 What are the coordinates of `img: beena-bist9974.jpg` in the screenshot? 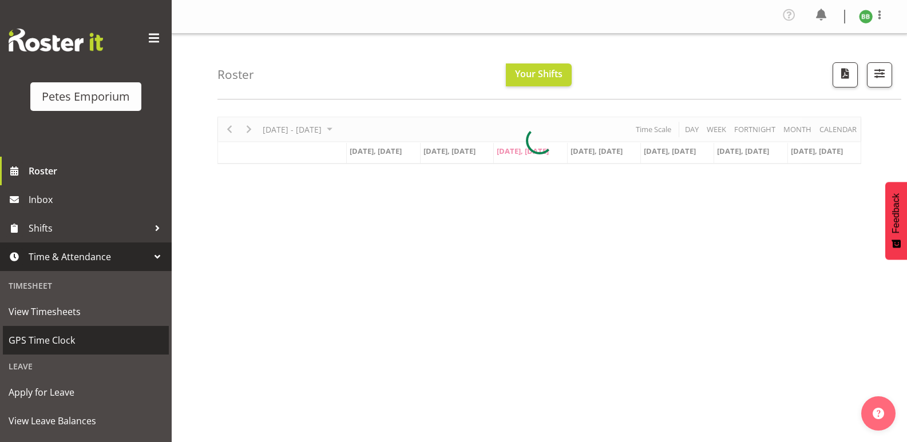 It's located at (866, 17).